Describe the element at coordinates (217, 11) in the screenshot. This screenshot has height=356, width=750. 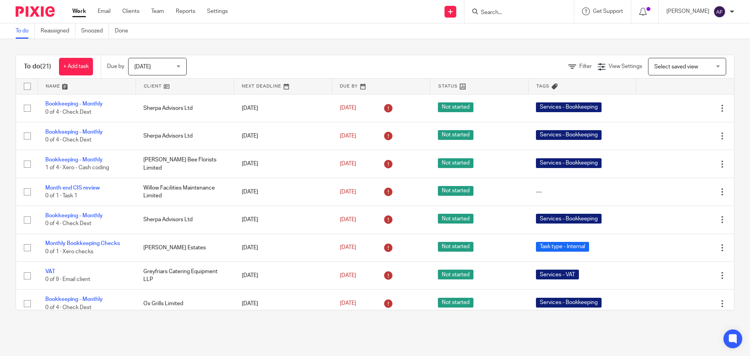
I see `a: Settings` at that location.